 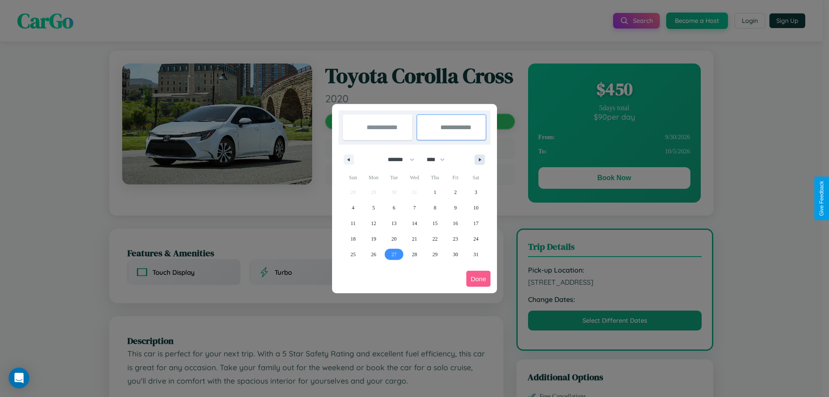 What do you see at coordinates (373, 239) in the screenshot?
I see `button: 19` at bounding box center [373, 239].